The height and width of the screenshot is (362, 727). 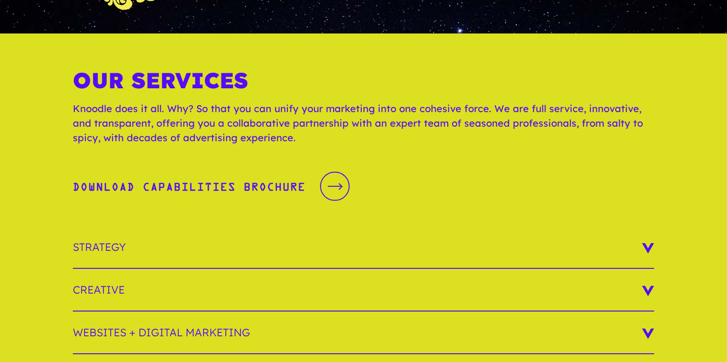 What do you see at coordinates (364, 248) in the screenshot?
I see `h3: Strategy` at bounding box center [364, 248].